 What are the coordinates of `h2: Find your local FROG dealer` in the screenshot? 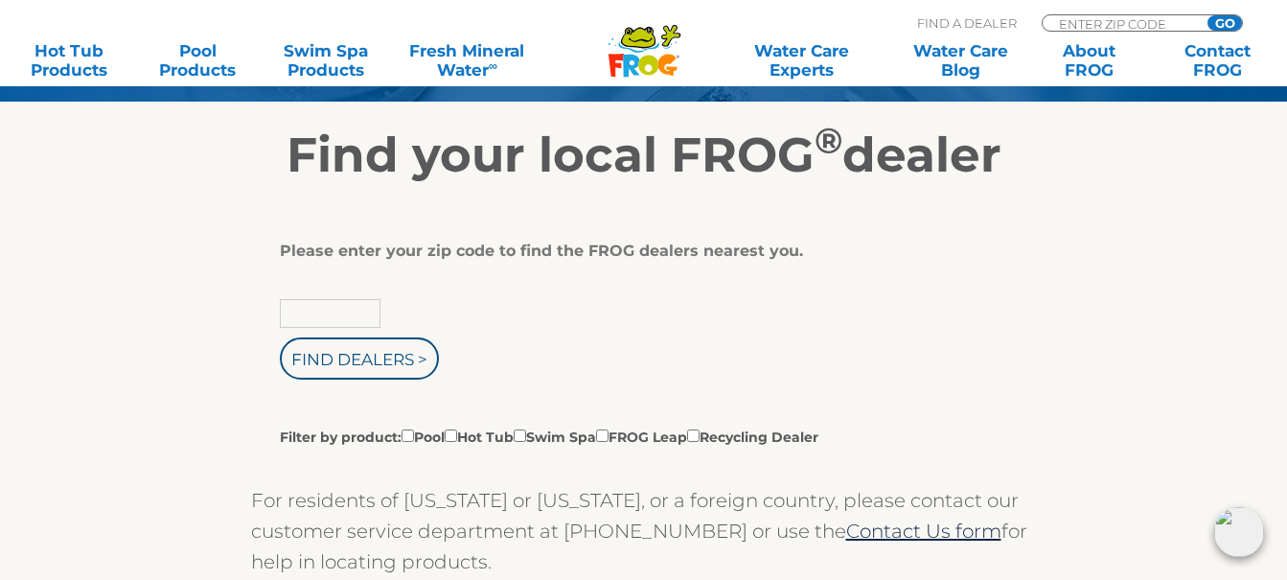 It's located at (644, 155).